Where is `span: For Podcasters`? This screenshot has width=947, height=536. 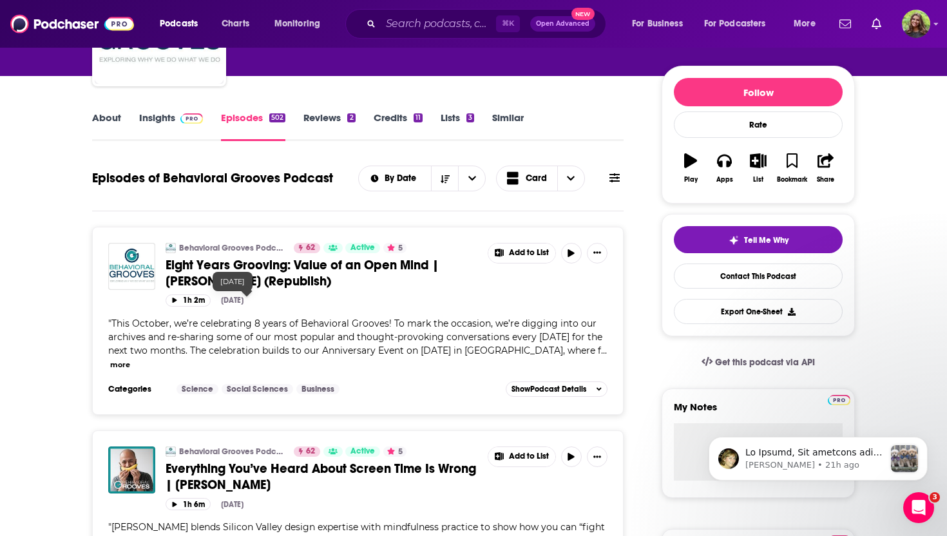
span: For Podcasters is located at coordinates (735, 24).